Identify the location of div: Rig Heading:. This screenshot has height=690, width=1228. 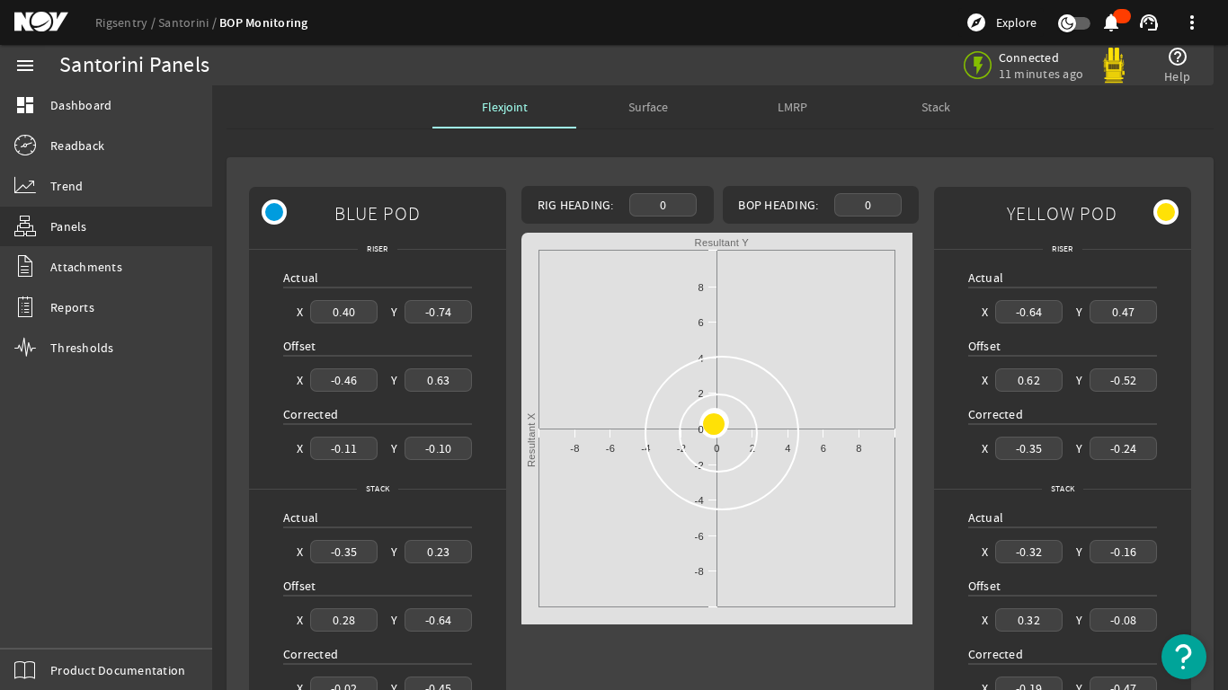
(575, 205).